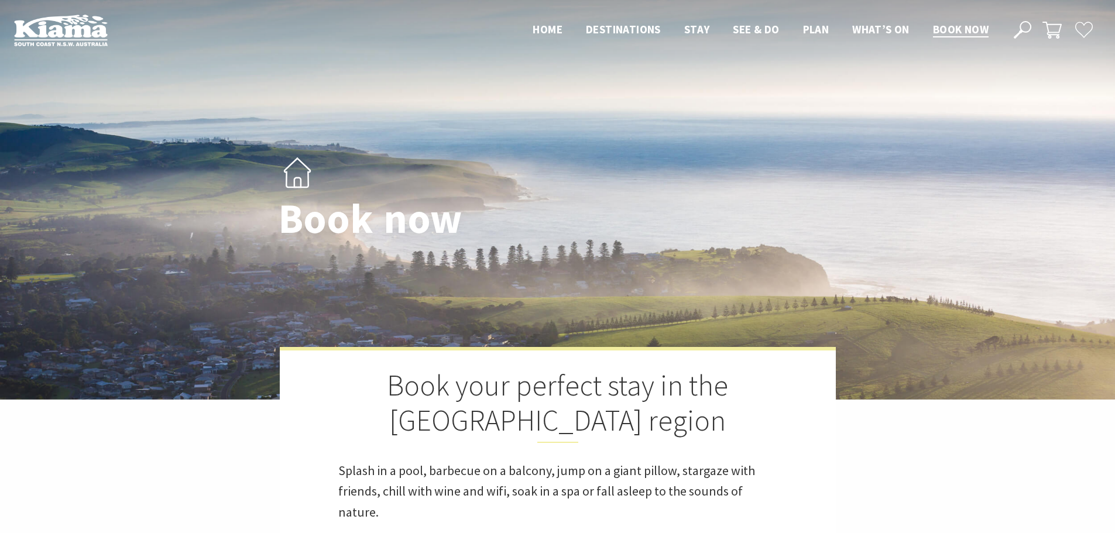 This screenshot has height=533, width=1115. I want to click on img: Kiama Logo, so click(61, 30).